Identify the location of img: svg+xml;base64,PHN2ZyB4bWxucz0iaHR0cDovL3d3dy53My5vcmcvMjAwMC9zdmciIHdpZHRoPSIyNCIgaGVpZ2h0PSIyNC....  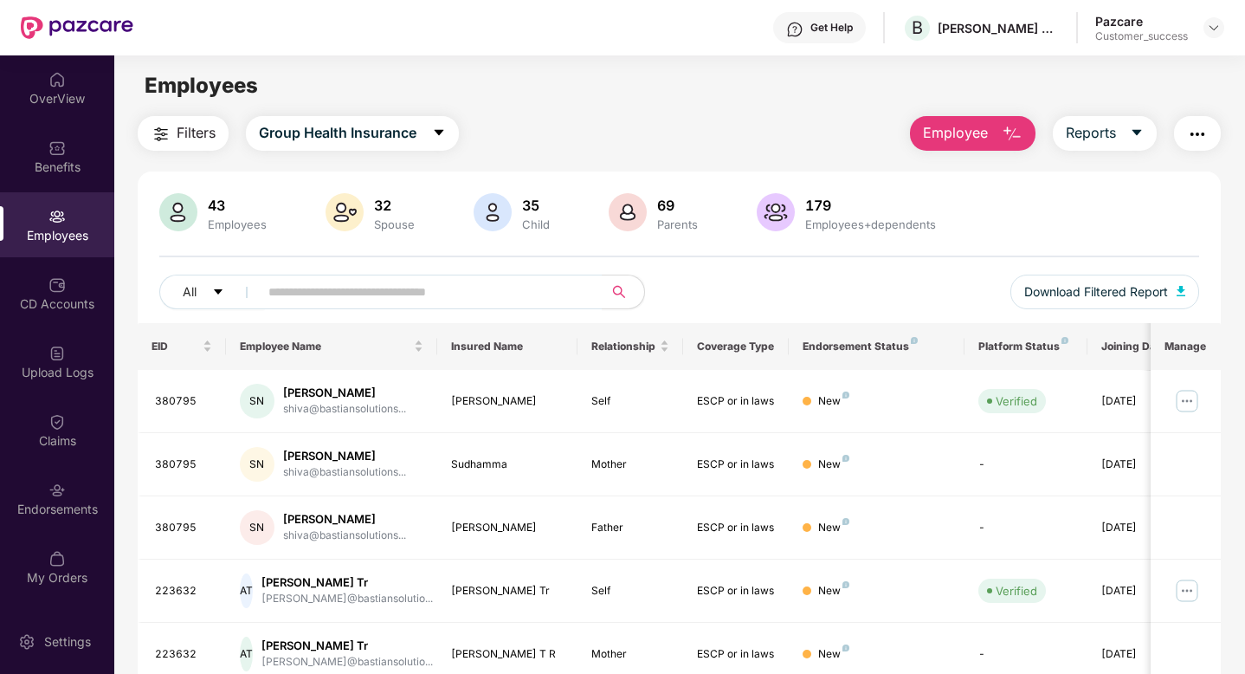
(1198, 134).